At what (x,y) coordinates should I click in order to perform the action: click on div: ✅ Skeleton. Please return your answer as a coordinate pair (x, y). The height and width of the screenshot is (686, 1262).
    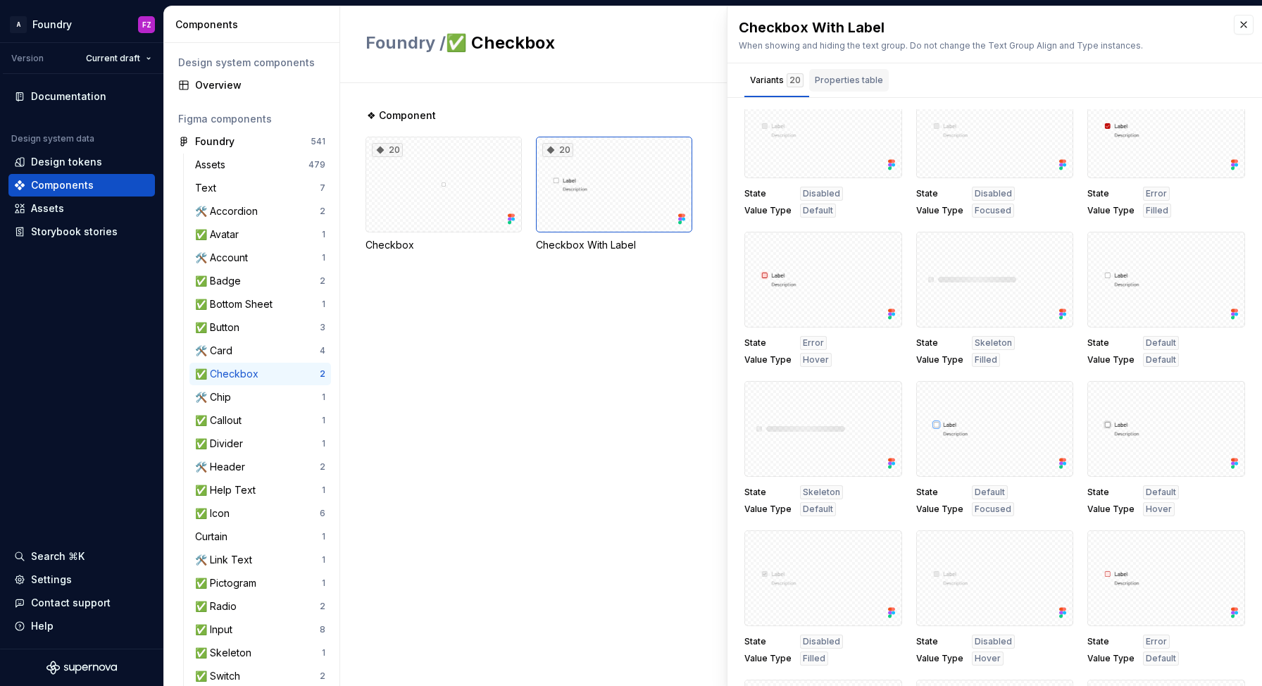
    Looking at the image, I should click on (226, 653).